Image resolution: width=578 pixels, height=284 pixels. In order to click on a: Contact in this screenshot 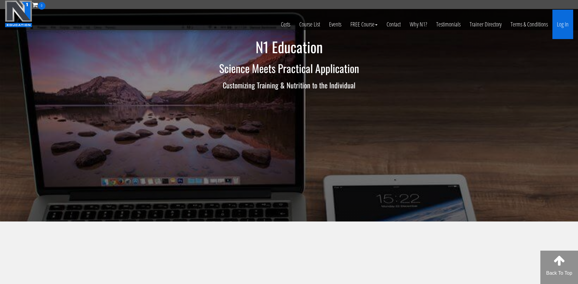, I will do `click(393, 24)`.